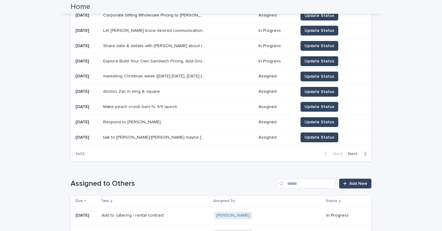 The width and height of the screenshot is (442, 231). What do you see at coordinates (155, 30) in the screenshot?
I see `p: Let Courtney know desired communication tasks + dates of app Shutdown` at bounding box center [155, 30].